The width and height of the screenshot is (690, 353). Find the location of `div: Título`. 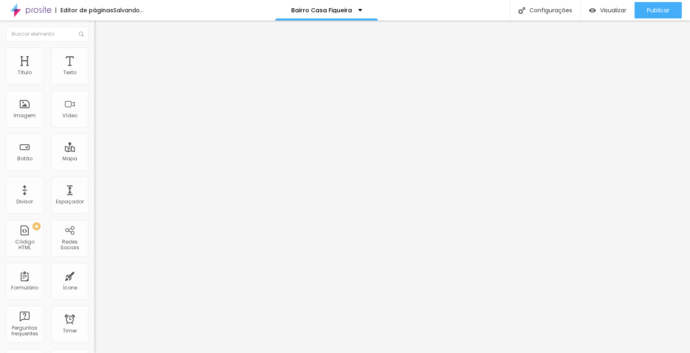

div: Título is located at coordinates (25, 73).